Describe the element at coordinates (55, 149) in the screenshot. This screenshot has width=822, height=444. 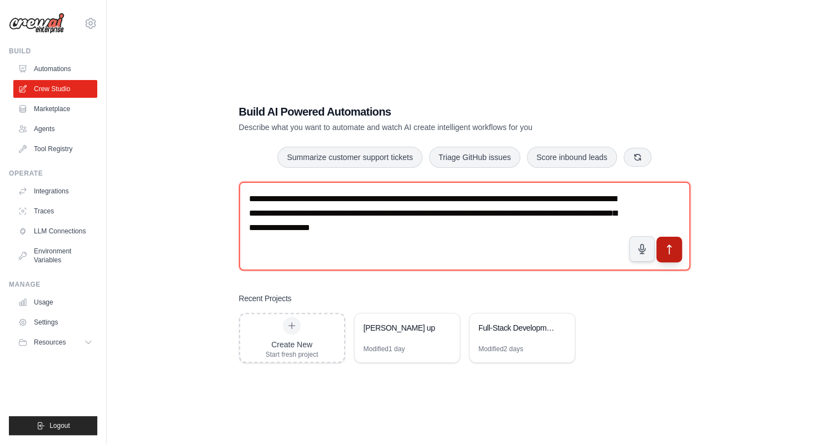
I see `a: Tool Registry` at that location.